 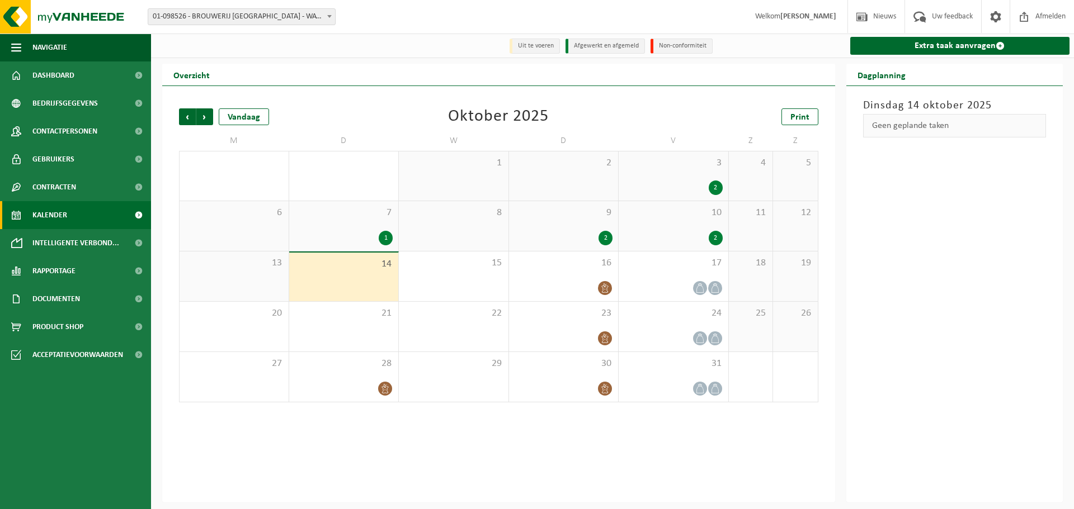 What do you see at coordinates (191, 74) in the screenshot?
I see `h2: Overzicht` at bounding box center [191, 74].